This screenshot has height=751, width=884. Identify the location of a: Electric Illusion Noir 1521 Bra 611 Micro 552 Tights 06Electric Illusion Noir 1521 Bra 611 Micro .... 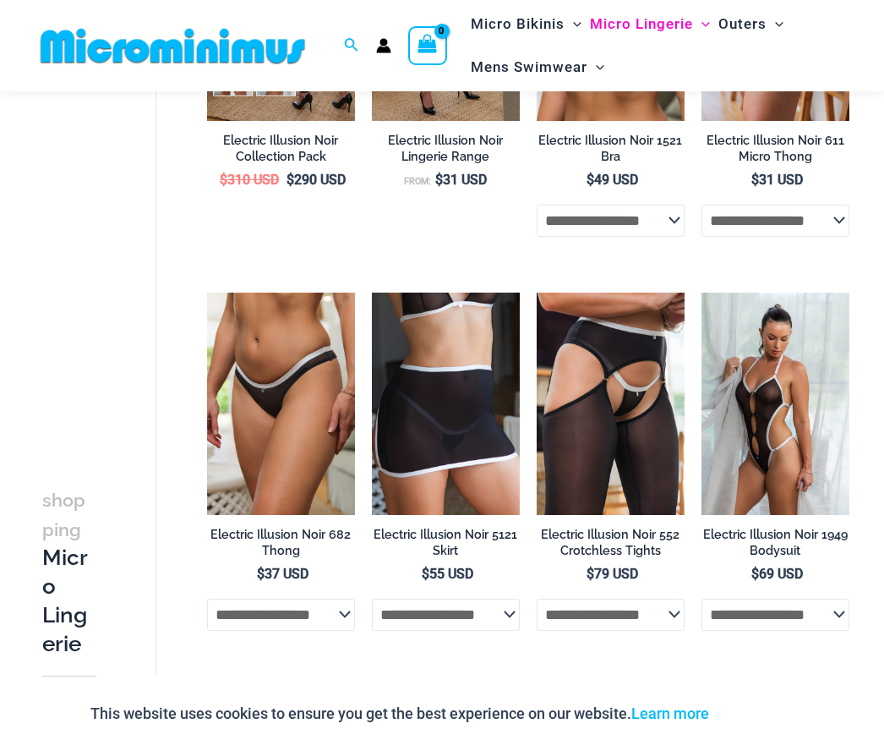
(610, 403).